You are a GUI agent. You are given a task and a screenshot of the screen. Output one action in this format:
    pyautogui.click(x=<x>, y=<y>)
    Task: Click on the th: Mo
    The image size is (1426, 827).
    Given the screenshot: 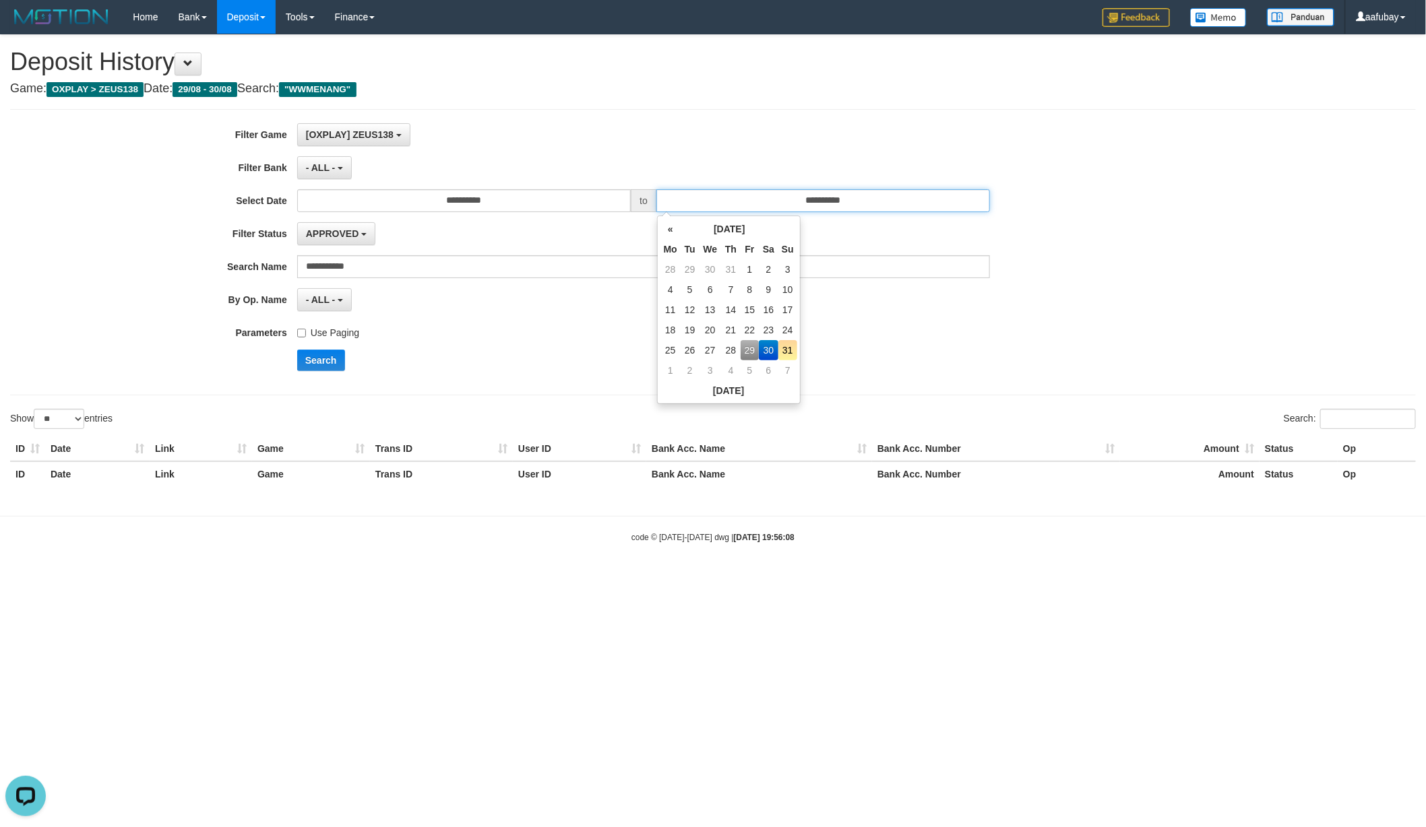 What is the action you would take?
    pyautogui.click(x=670, y=249)
    